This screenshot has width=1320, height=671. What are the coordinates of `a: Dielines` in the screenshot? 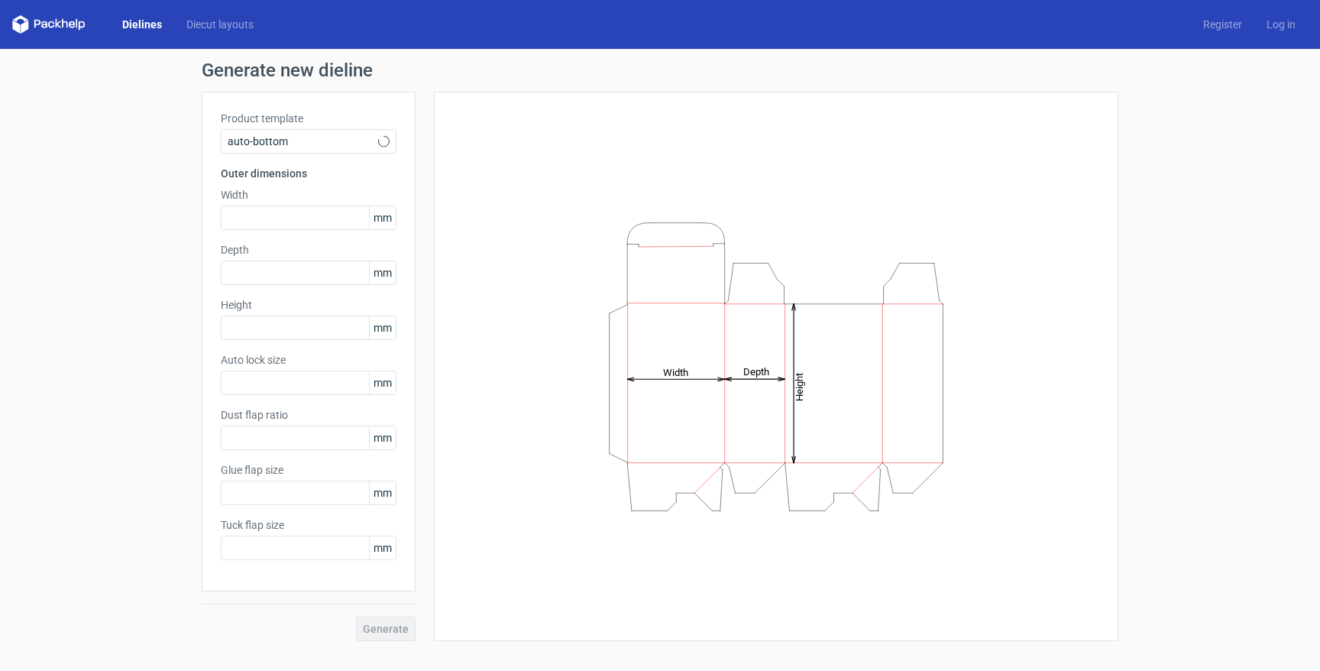 It's located at (142, 24).